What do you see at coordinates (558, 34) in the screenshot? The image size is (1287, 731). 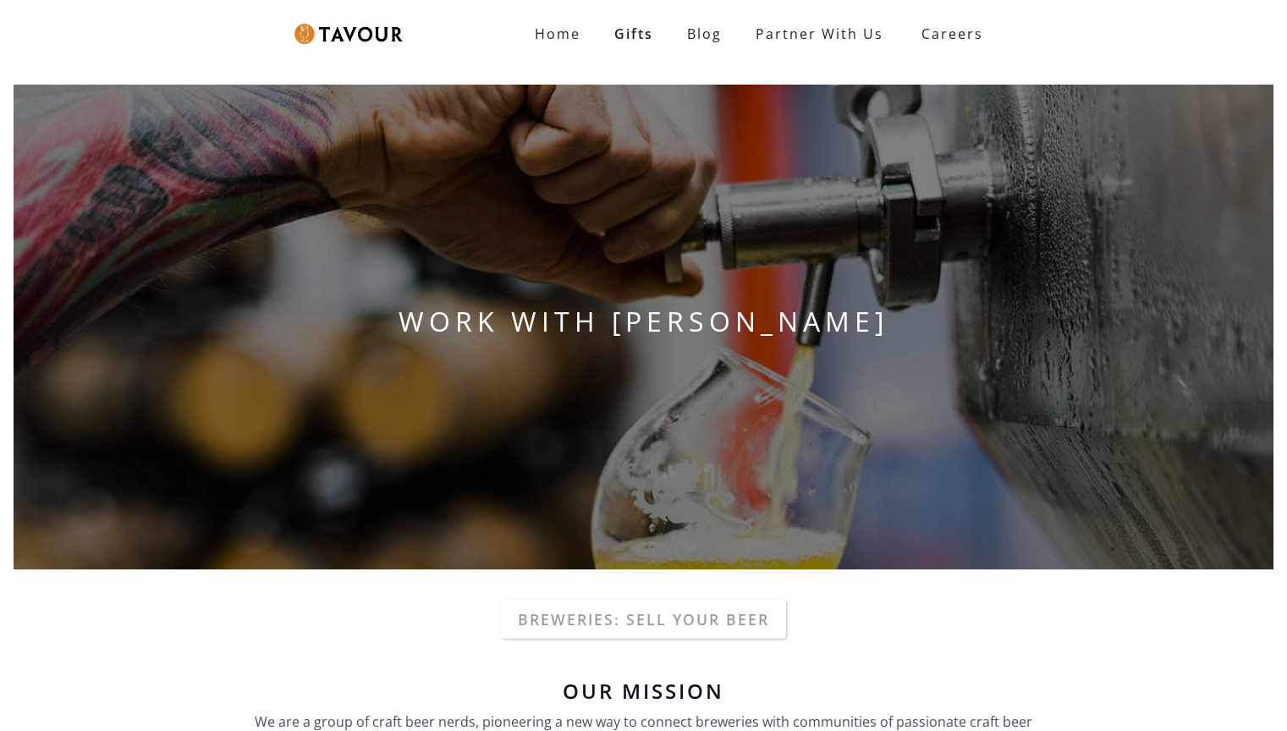 I see `strong: Home` at bounding box center [558, 34].